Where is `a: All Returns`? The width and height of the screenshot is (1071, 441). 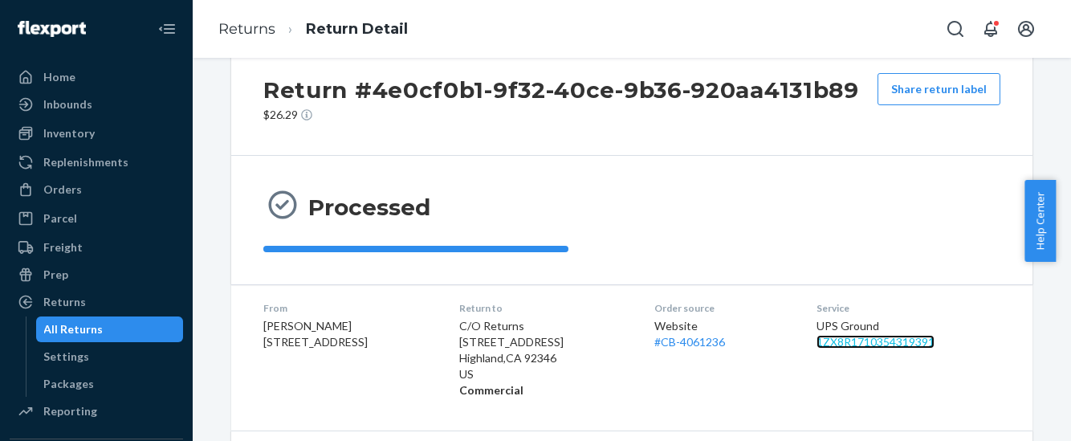 a: All Returns is located at coordinates (110, 329).